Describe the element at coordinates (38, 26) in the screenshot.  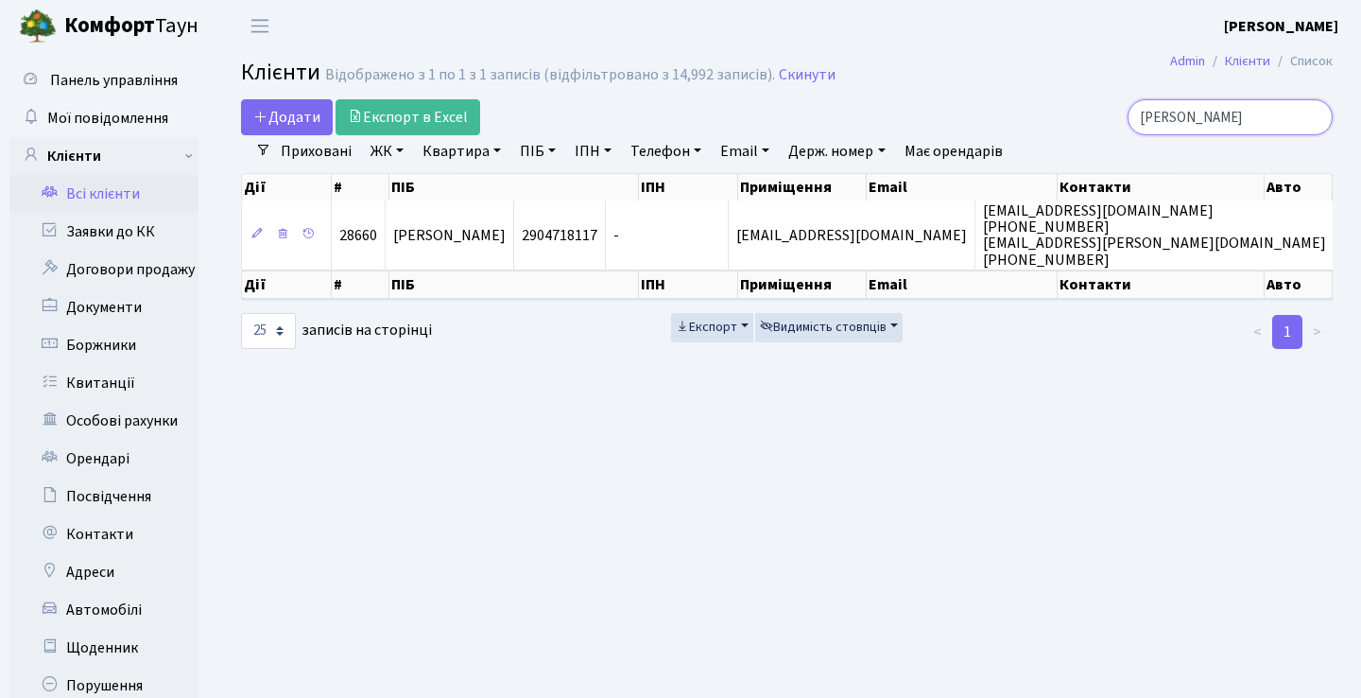
I see `img: logo.png` at that location.